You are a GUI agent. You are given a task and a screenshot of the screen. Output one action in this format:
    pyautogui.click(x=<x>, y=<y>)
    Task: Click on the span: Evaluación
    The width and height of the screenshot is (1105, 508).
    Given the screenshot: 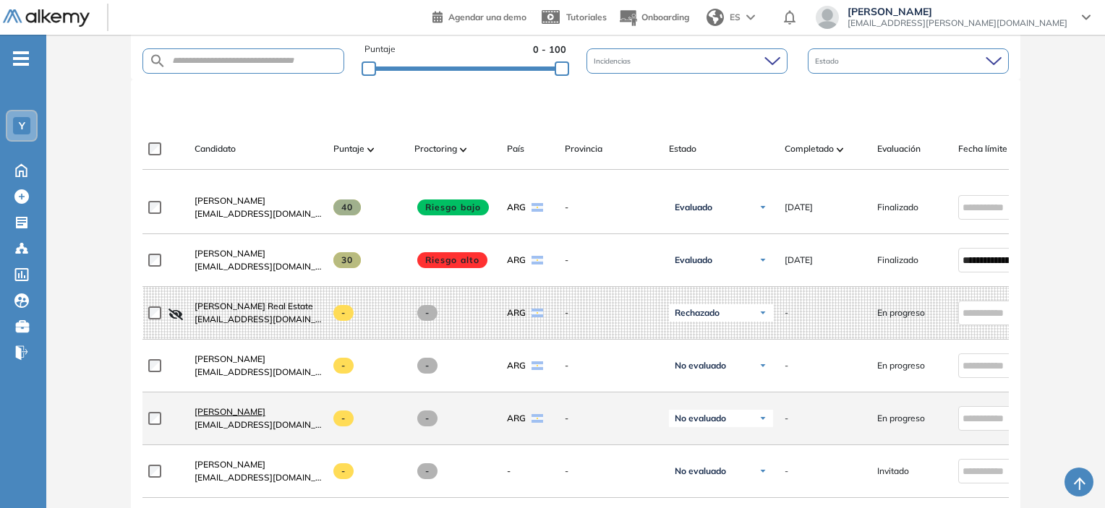 What is the action you would take?
    pyautogui.click(x=899, y=149)
    